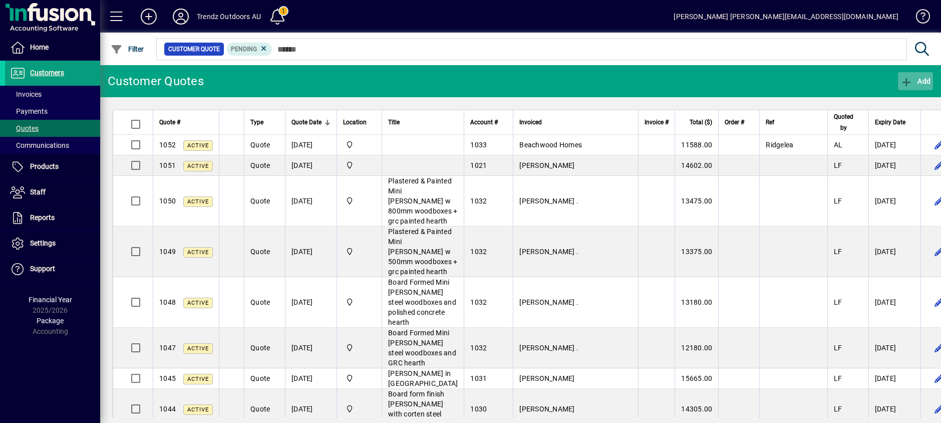 This screenshot has width=941, height=423. What do you see at coordinates (244, 49) in the screenshot?
I see `span: Pending` at bounding box center [244, 49].